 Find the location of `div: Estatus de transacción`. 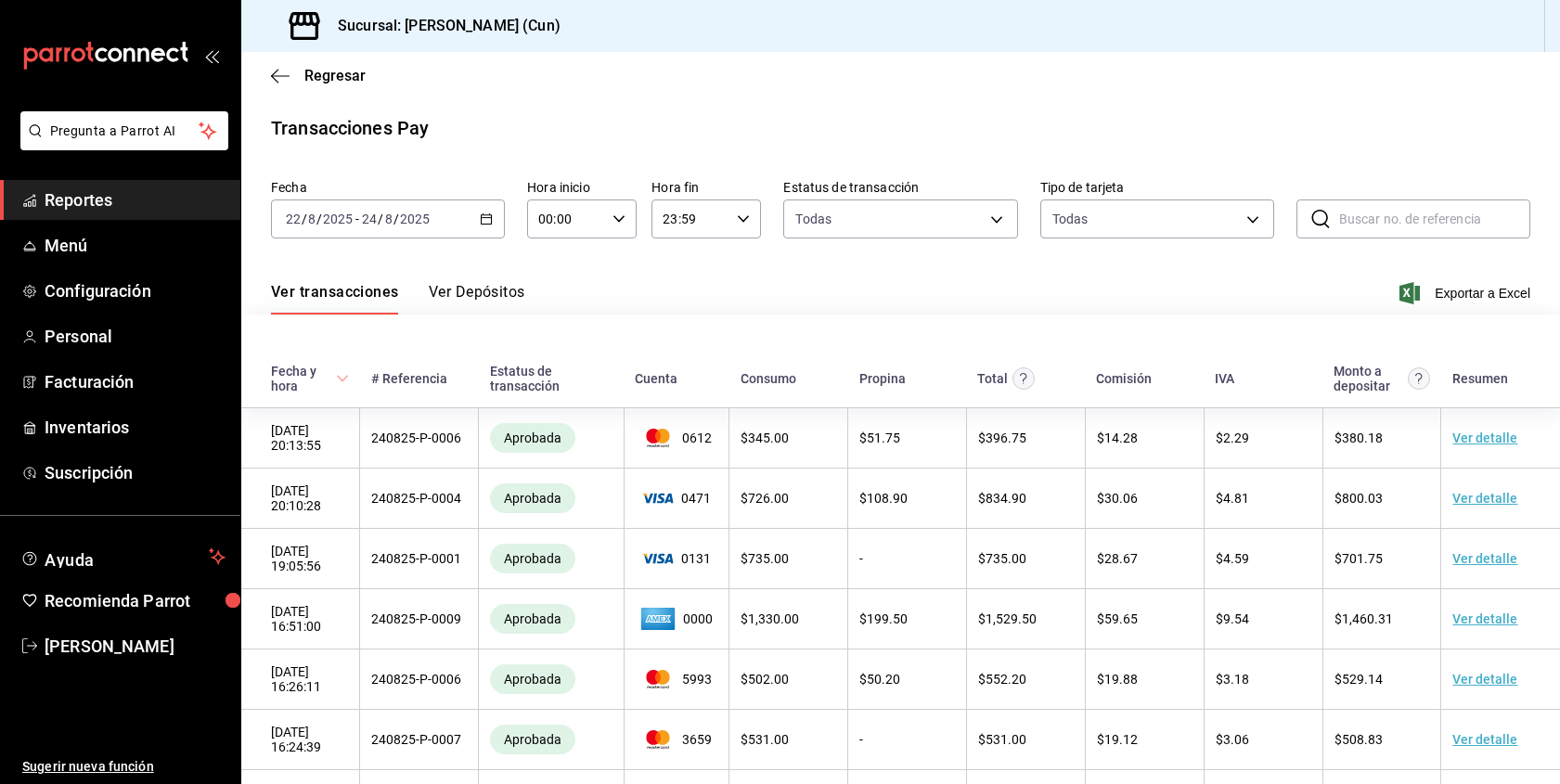

div: Estatus de transacción is located at coordinates (551, 379).